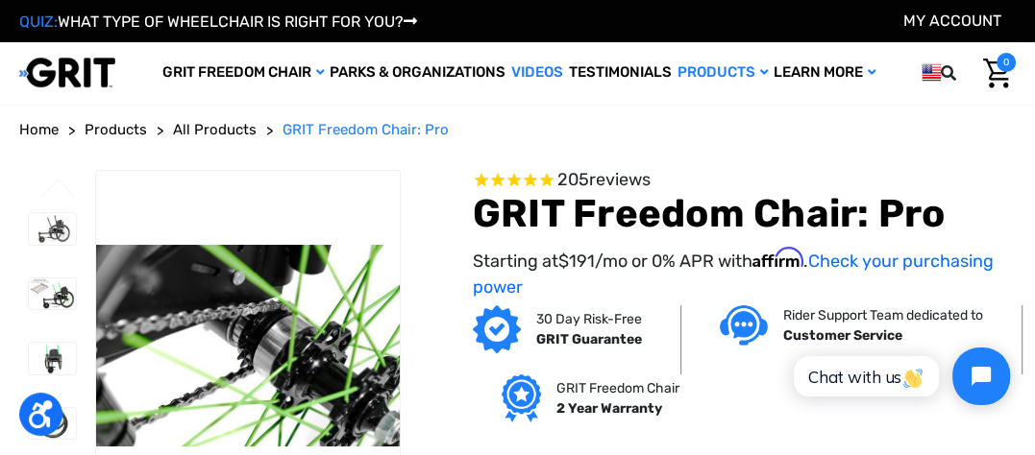 This screenshot has height=455, width=1035. Describe the element at coordinates (212, 45) in the screenshot. I see `button: Open chat widget` at that location.